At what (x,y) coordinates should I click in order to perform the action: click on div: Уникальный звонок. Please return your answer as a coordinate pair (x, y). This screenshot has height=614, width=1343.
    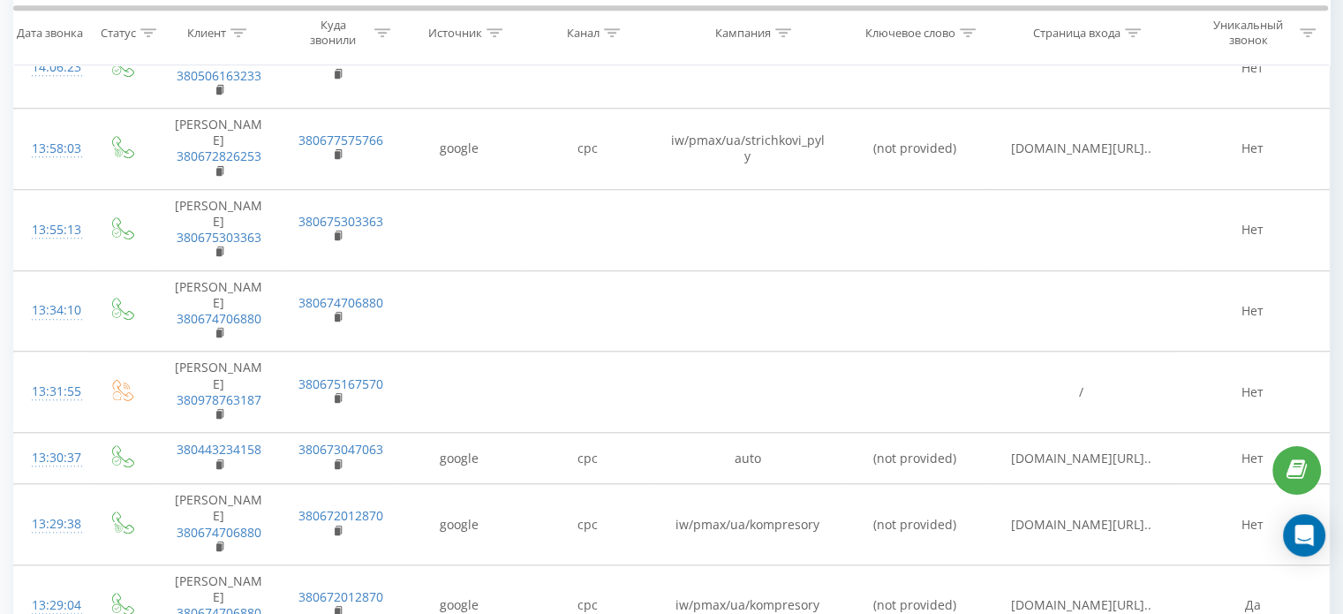
    Looking at the image, I should click on (1248, 34).